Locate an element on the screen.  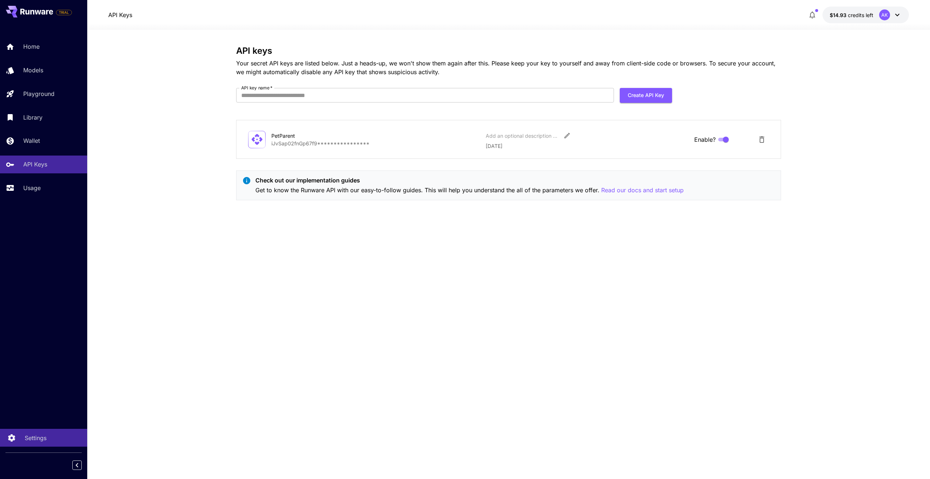
span: $14.93 is located at coordinates (839, 15).